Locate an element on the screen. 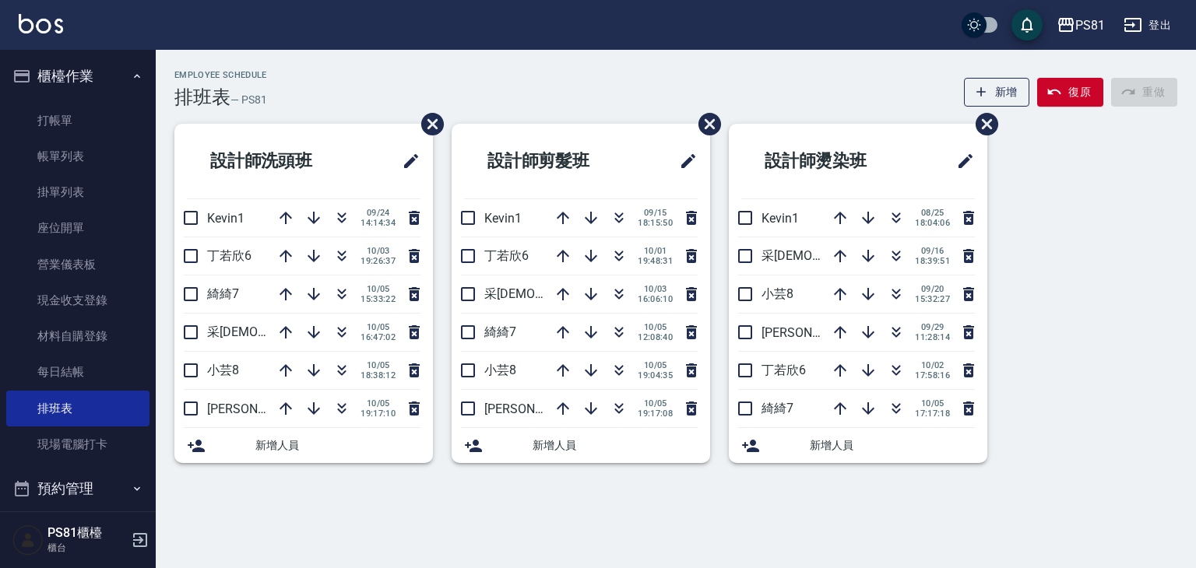 The width and height of the screenshot is (1196, 568). button: PS81 is located at coordinates (1081, 25).